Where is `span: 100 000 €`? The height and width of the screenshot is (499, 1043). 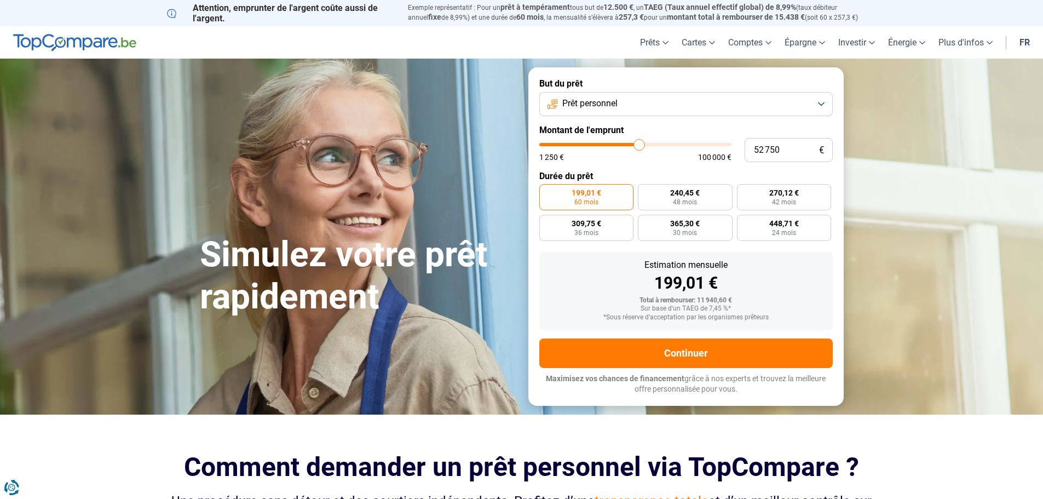
span: 100 000 € is located at coordinates (715, 157).